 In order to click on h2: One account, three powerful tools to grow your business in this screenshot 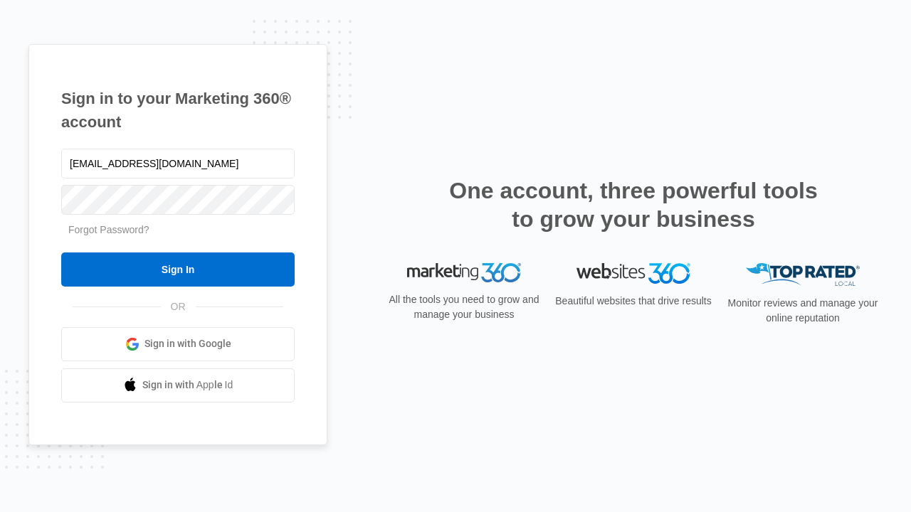, I will do `click(633, 205)`.